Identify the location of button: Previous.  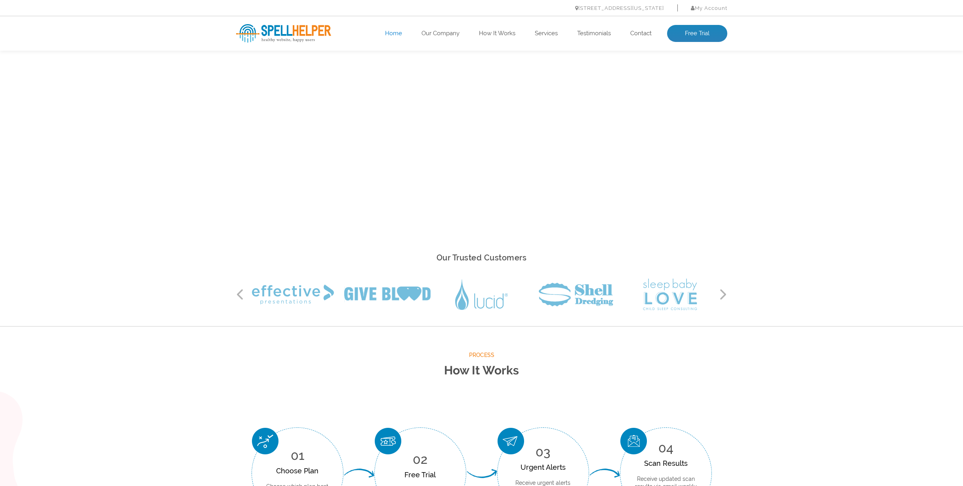
(240, 295).